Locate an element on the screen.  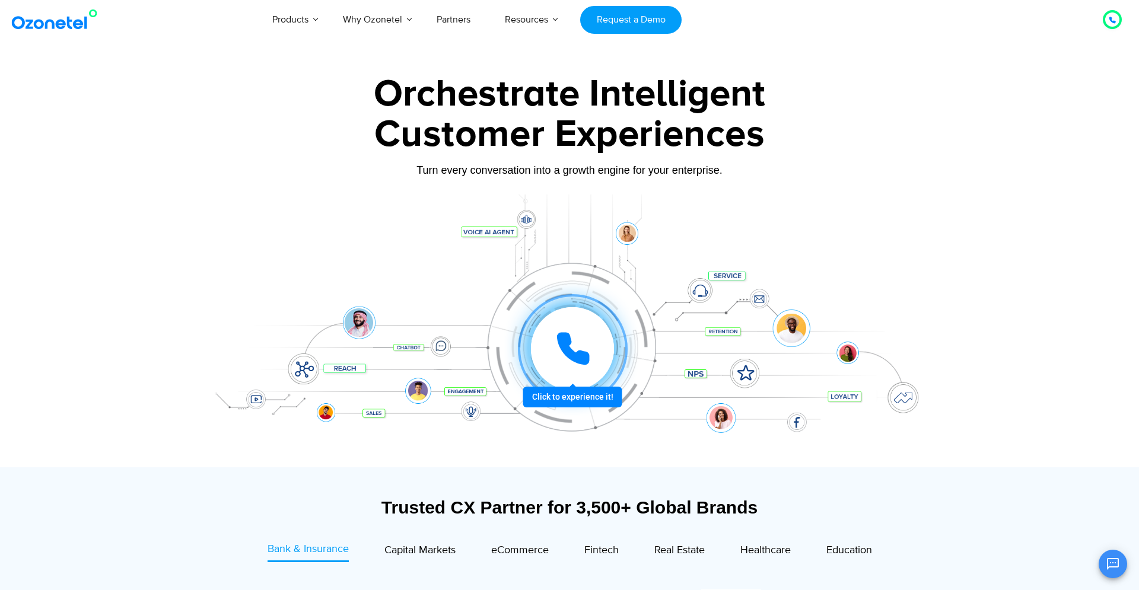
a: Fintech is located at coordinates (601, 552).